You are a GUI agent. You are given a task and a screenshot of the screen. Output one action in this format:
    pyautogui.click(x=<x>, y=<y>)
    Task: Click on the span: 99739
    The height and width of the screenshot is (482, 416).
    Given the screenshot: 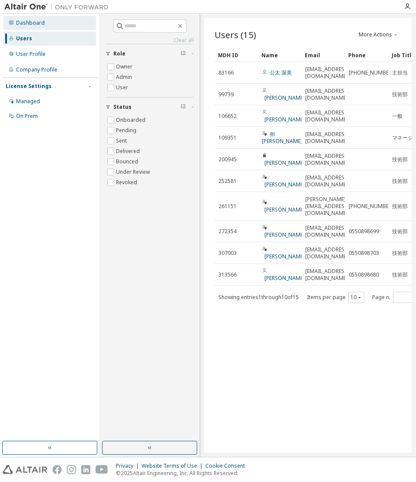 What is the action you would take?
    pyautogui.click(x=226, y=95)
    